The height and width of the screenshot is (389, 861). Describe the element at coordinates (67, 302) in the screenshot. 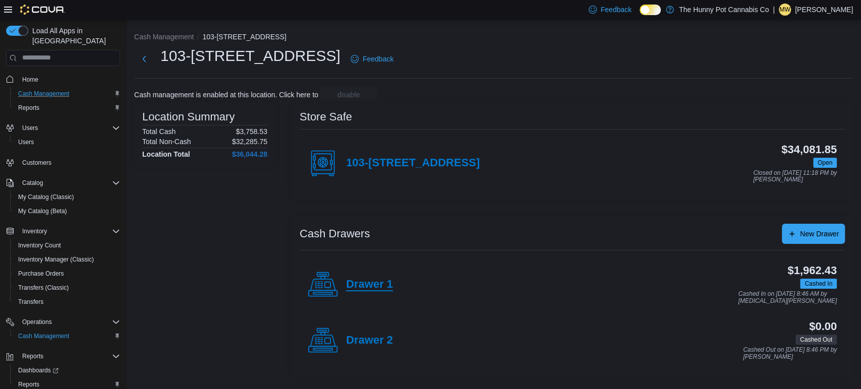

I see `button: Transfers` at that location.